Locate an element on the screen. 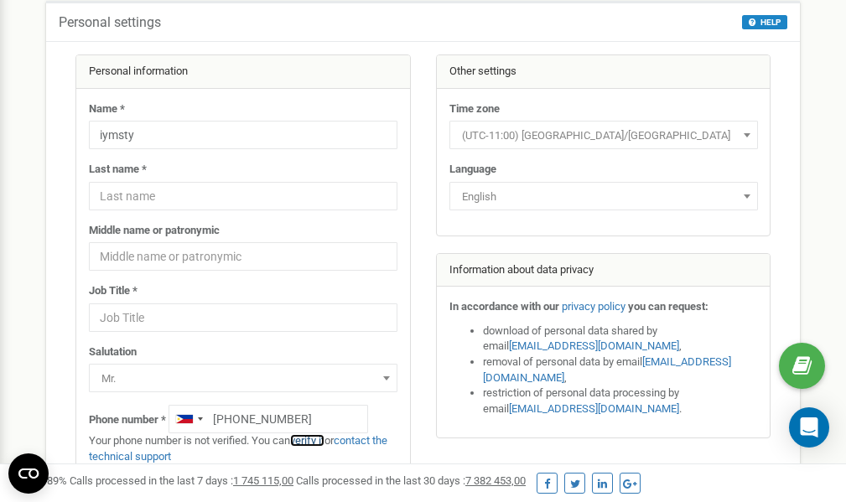 This screenshot has width=846, height=502. a: verify it is located at coordinates (307, 440).